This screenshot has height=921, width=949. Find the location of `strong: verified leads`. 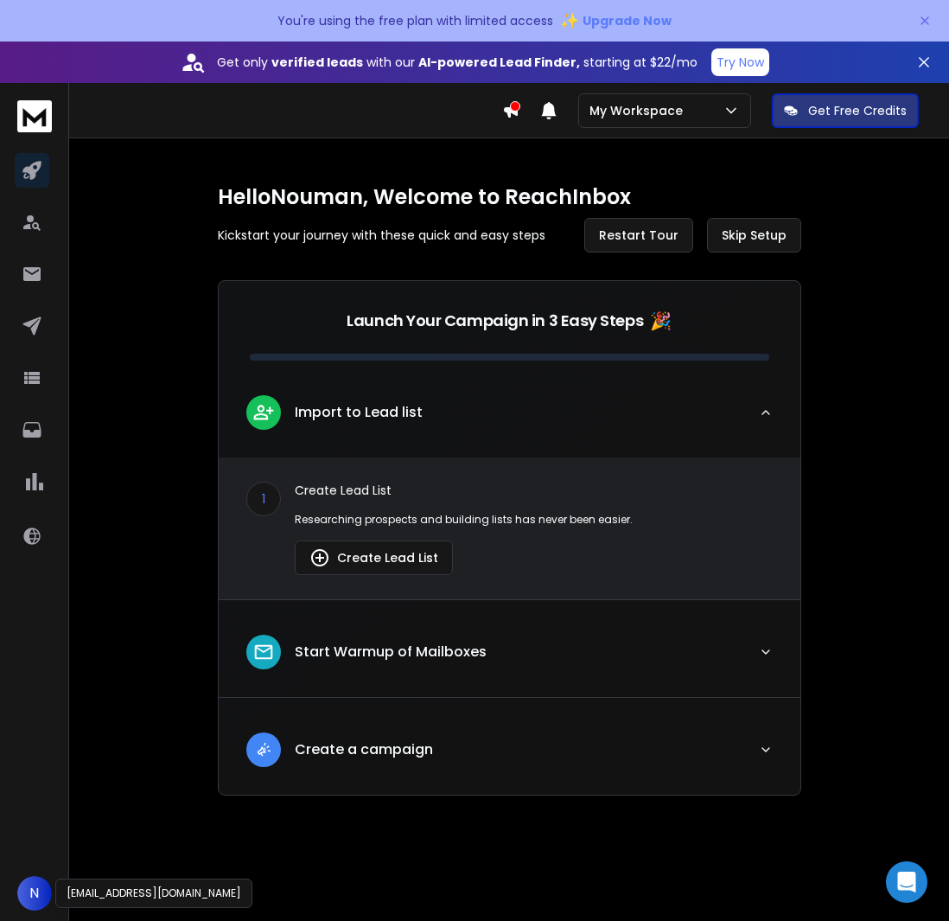

strong: verified leads is located at coordinates (317, 62).